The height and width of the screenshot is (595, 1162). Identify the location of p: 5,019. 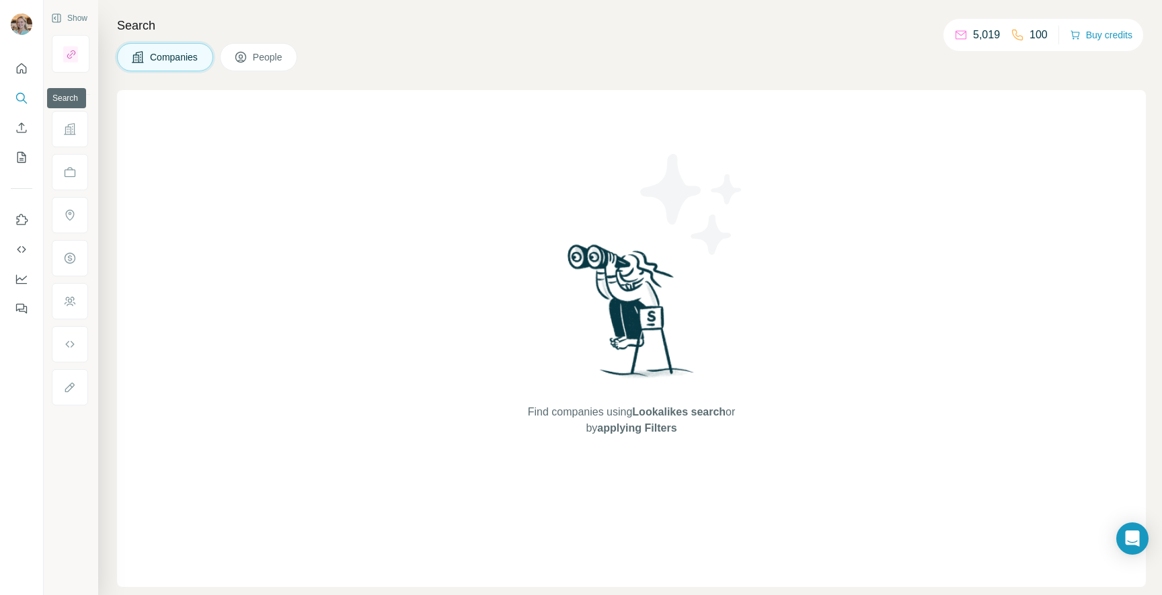
(986, 35).